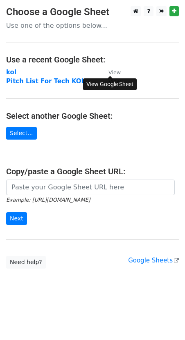 The image size is (185, 340). I want to click on a: Need help?, so click(26, 262).